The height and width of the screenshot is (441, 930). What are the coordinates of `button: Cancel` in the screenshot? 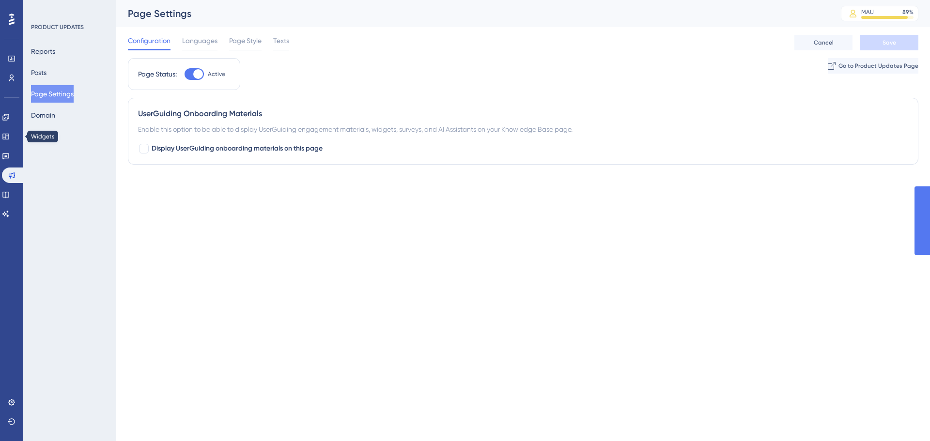 It's located at (824, 43).